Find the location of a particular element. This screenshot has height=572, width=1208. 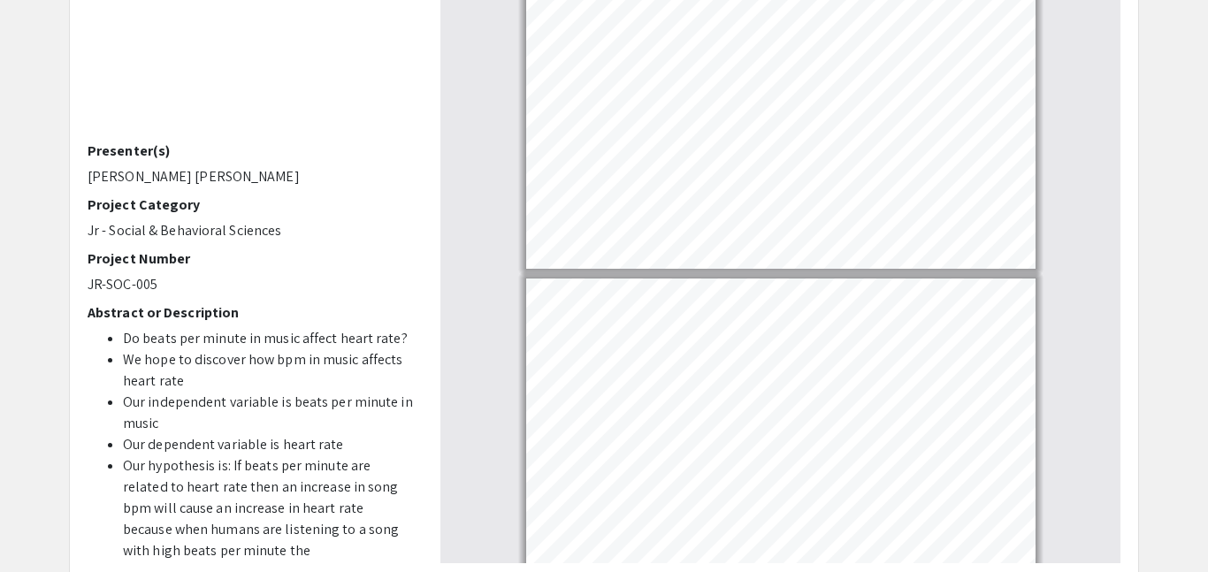

p: Jr - Social & Behavioral Sciences is located at coordinates (250, 231).